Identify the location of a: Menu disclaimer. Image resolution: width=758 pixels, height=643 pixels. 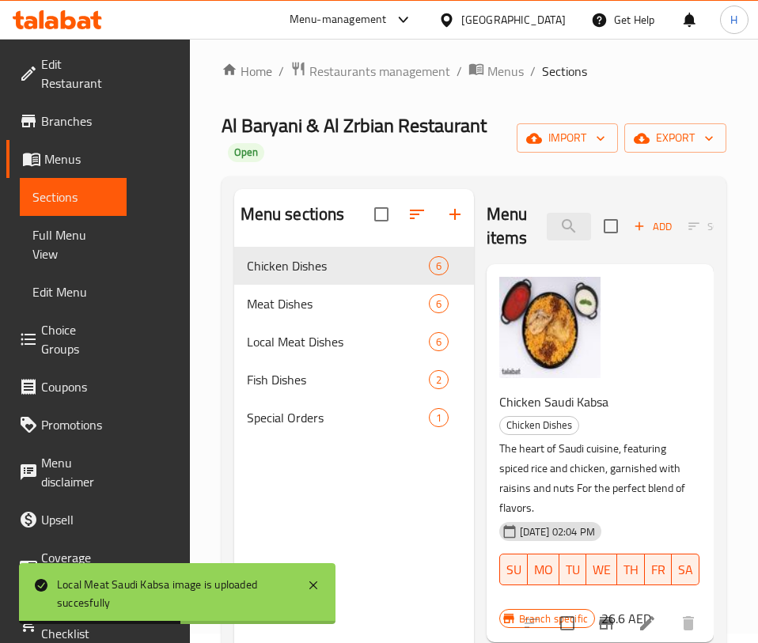
(66, 472).